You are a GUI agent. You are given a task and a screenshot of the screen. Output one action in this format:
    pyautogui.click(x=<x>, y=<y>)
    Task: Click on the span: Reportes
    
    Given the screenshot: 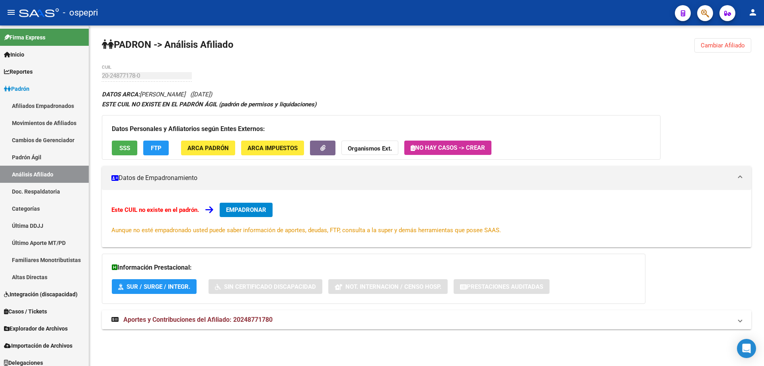 What is the action you would take?
    pyautogui.click(x=18, y=72)
    